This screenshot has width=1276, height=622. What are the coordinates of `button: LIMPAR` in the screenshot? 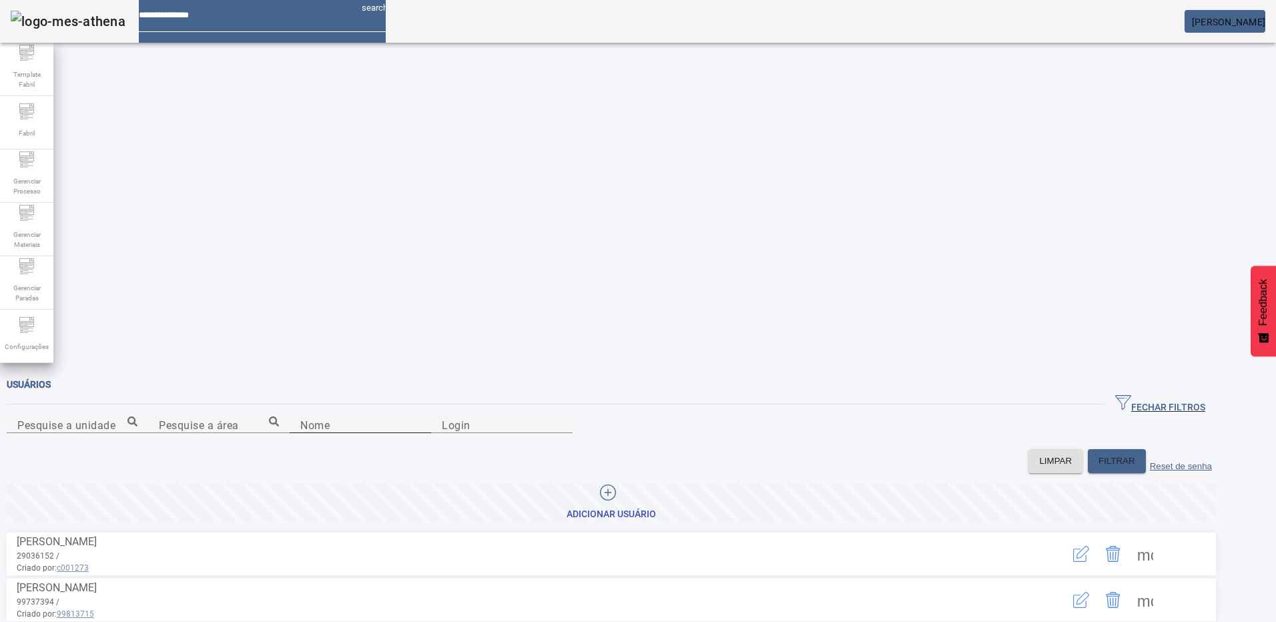 It's located at (1056, 461).